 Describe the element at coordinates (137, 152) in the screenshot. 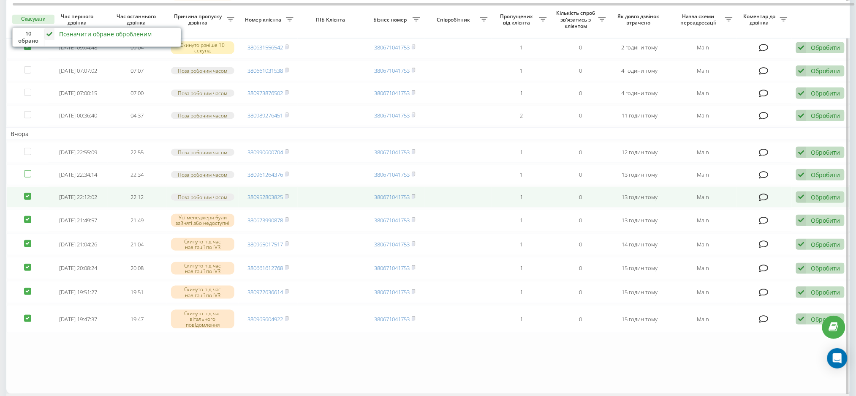

I see `td: 22:55` at that location.